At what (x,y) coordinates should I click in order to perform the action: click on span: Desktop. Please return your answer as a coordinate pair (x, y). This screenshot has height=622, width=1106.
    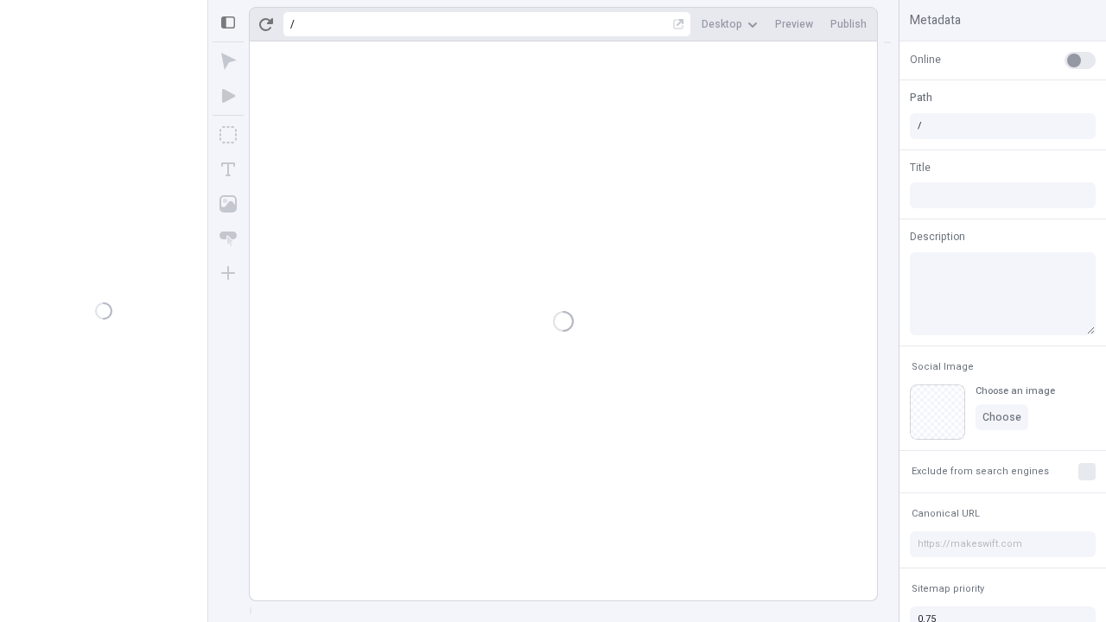
    Looking at the image, I should click on (721, 24).